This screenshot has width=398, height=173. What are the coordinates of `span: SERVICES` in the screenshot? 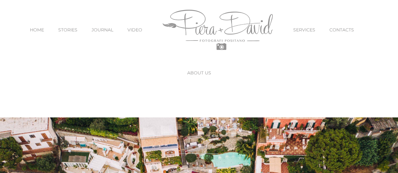 It's located at (304, 30).